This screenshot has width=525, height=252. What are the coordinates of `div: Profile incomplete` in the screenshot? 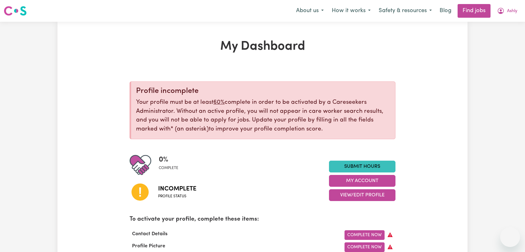 It's located at (263, 91).